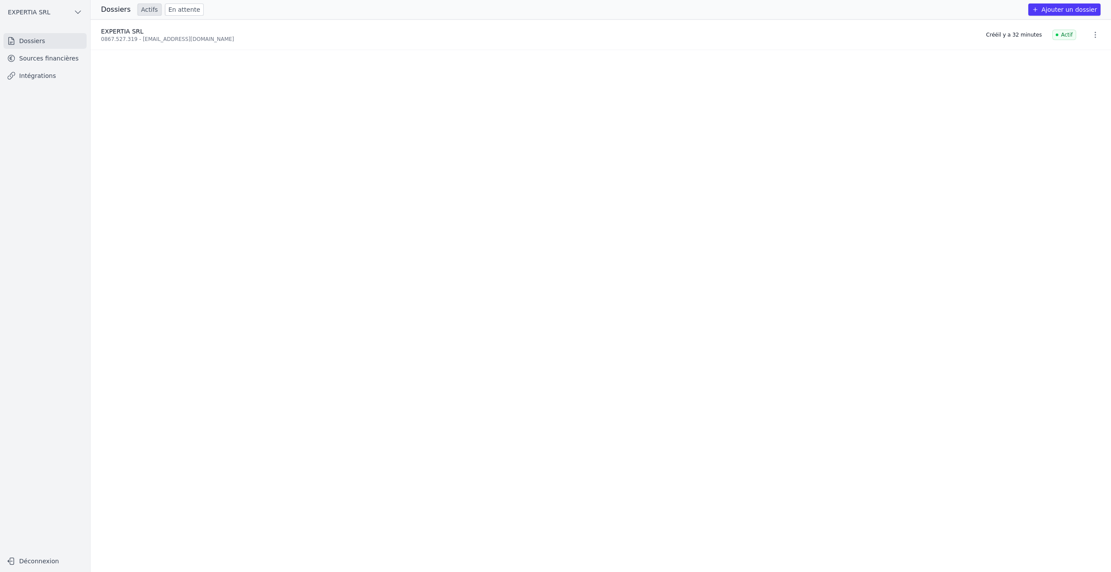 Image resolution: width=1111 pixels, height=572 pixels. Describe the element at coordinates (45, 561) in the screenshot. I see `button: Déconnexion` at that location.